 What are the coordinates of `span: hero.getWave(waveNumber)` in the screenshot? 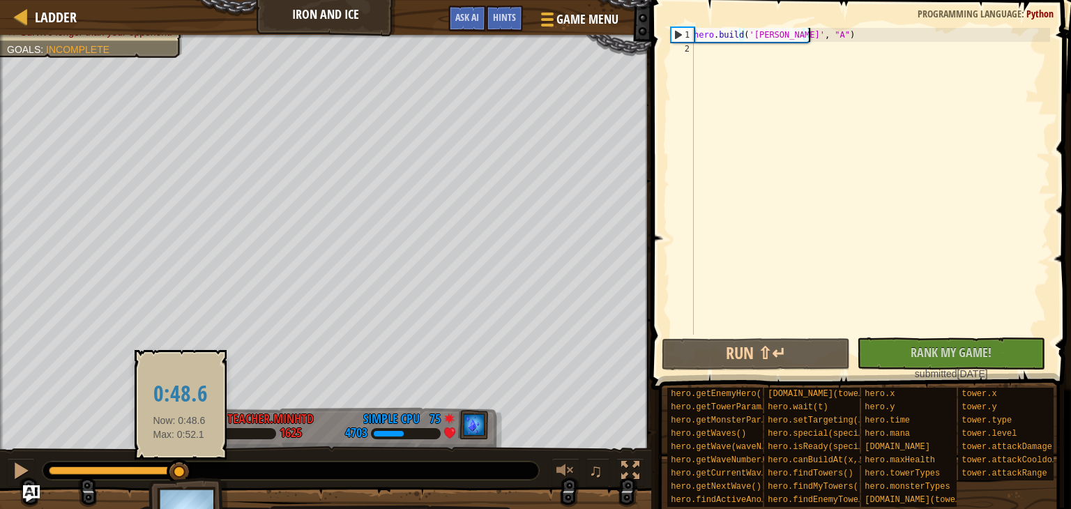 It's located at (731, 447).